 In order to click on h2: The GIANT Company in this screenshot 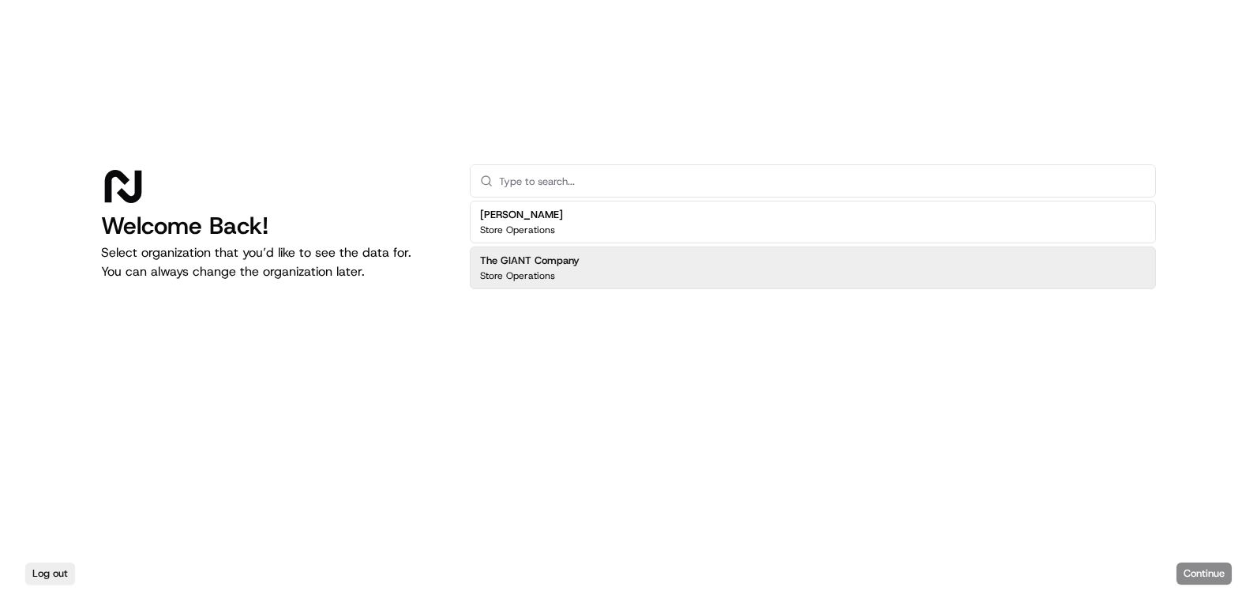, I will do `click(530, 261)`.